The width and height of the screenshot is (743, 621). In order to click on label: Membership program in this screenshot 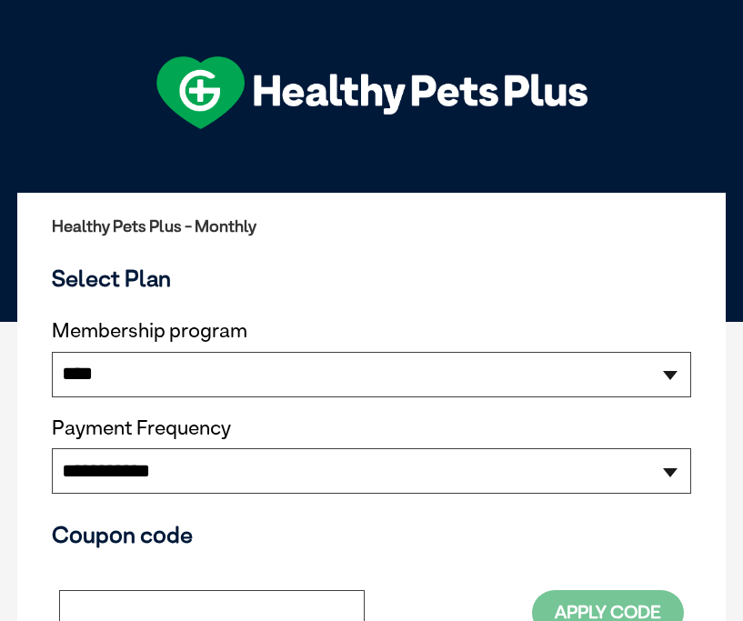, I will do `click(371, 331)`.